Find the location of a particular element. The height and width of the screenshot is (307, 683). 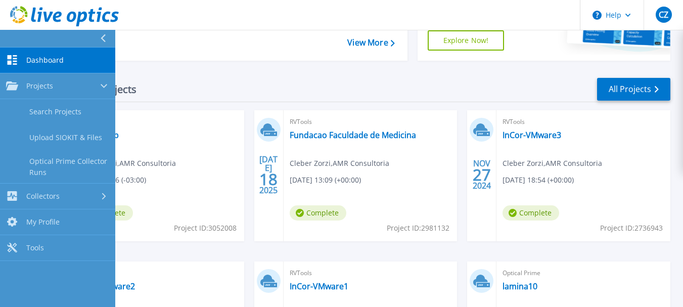

span: Project ID: 2981132 is located at coordinates (418, 228).